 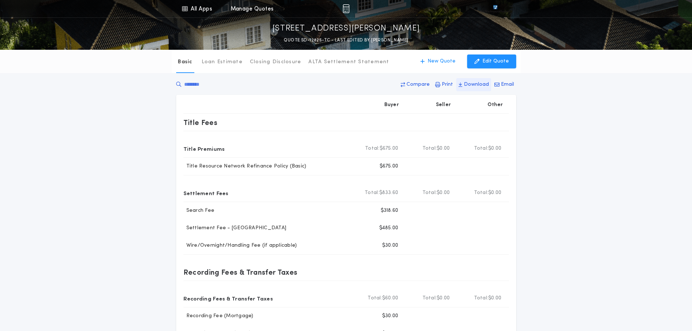 What do you see at coordinates (218, 316) in the screenshot?
I see `p: Recording Fee (Mortgage)` at bounding box center [218, 316].